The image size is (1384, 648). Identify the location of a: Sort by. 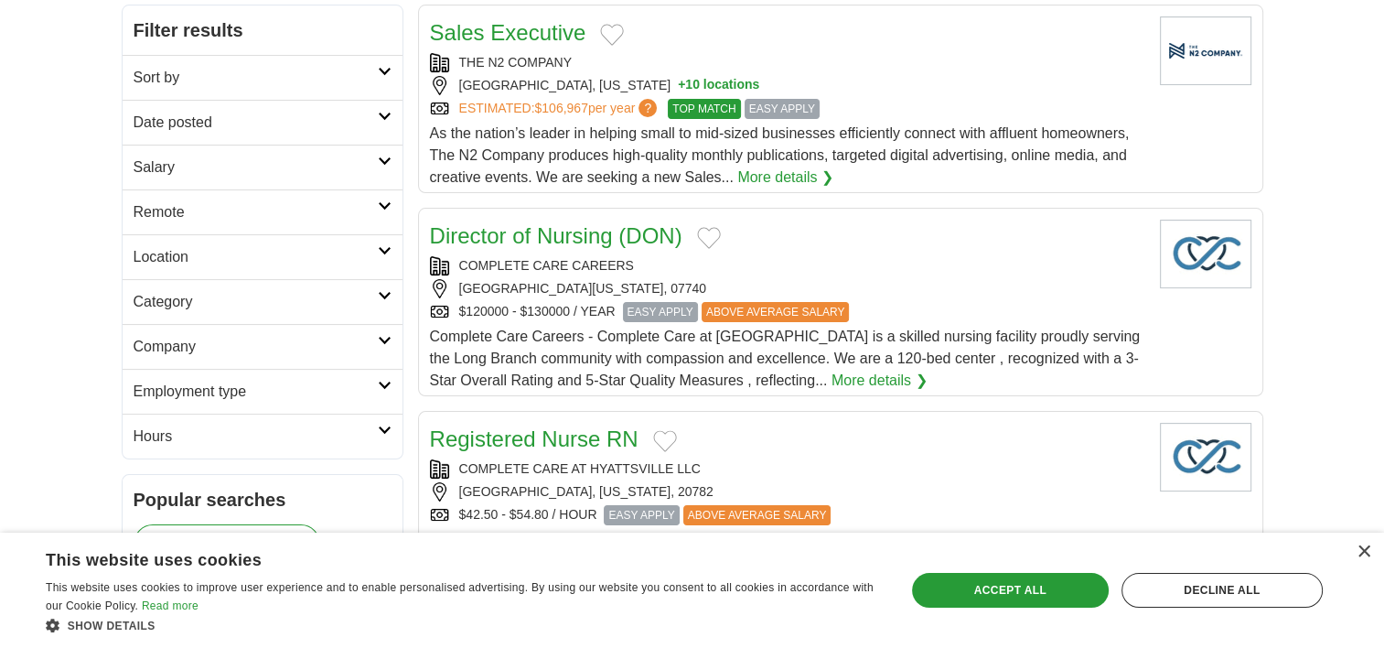
(263, 77).